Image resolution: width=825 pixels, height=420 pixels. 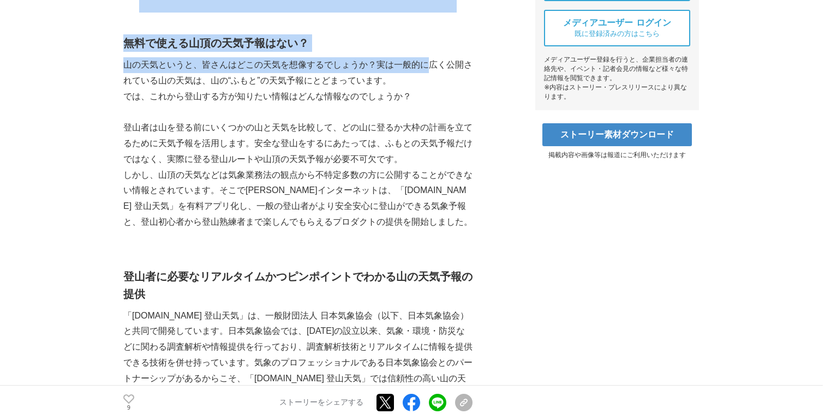 I want to click on p: 山の天気というと、皆さんはどこの天気を想像するでしょうか？実は一般的に広く公開されている山の天気は、山の“ふもと”の天気予報にとどまっています。, so click(x=298, y=73).